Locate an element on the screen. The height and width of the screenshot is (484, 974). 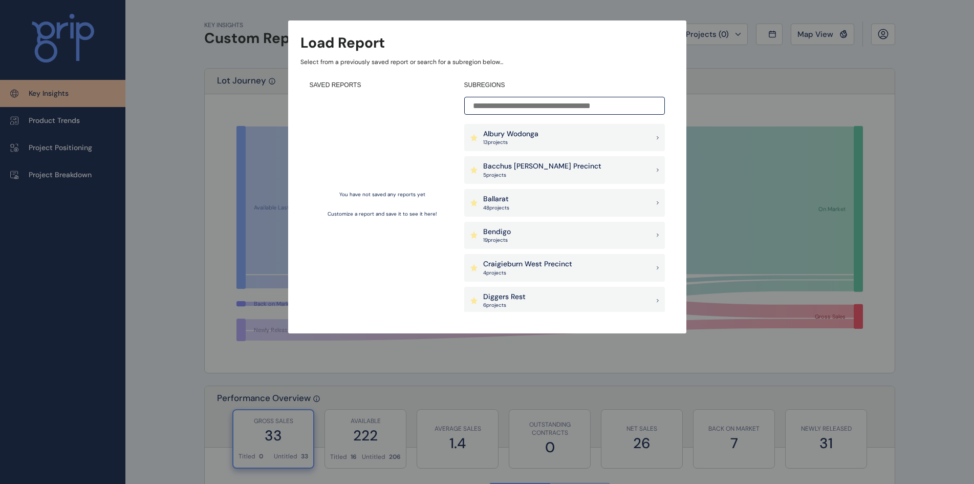
h4: SAVED REPORTS is located at coordinates (382, 85).